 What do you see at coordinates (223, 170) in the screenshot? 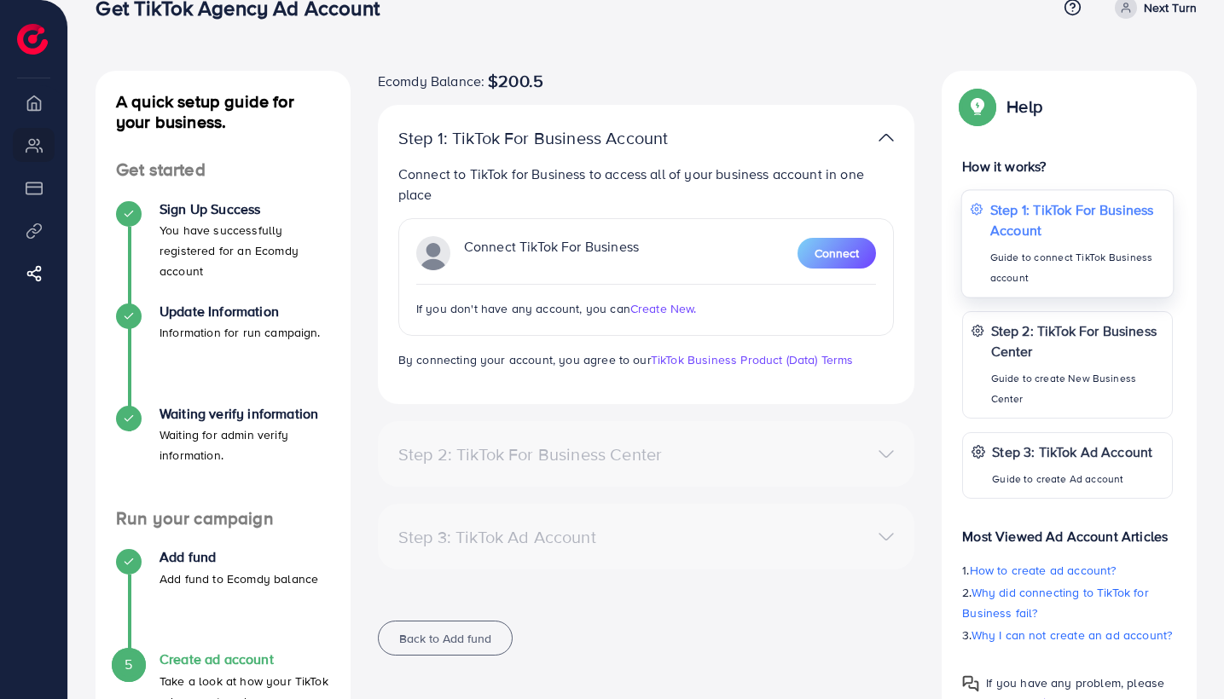
I see `h4: Get started` at bounding box center [223, 170].